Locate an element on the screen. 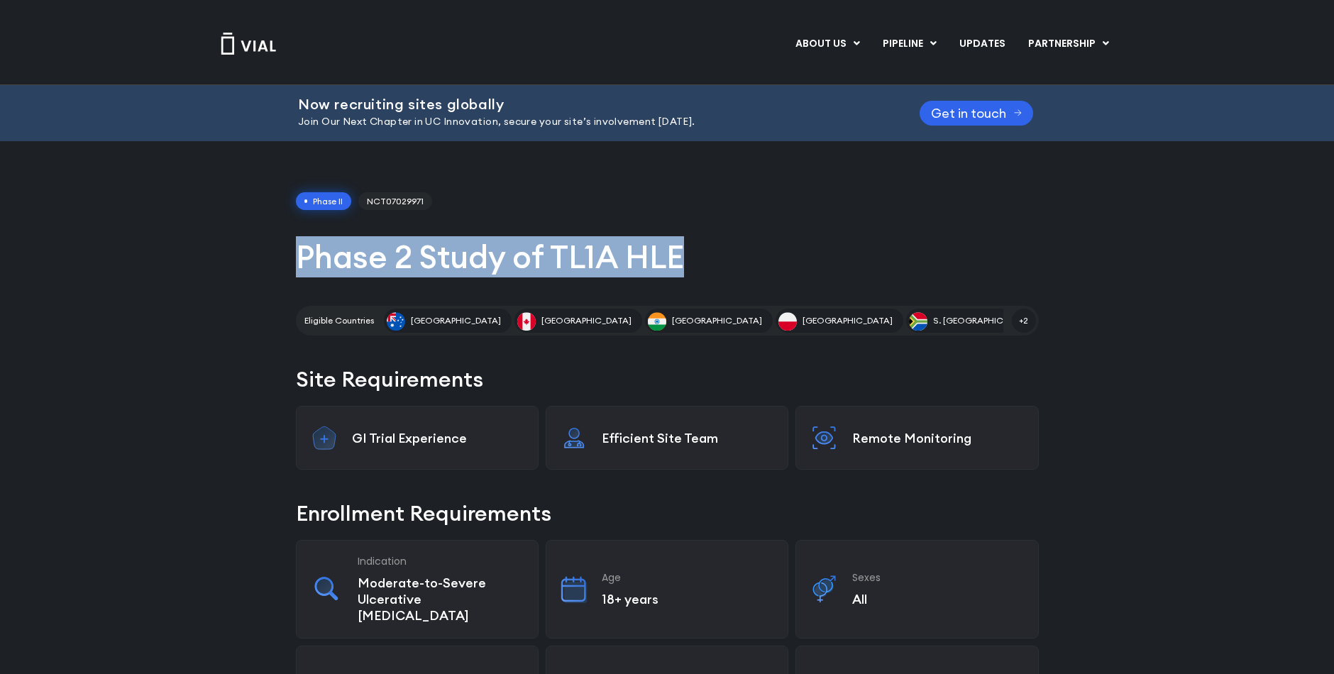 The width and height of the screenshot is (1334, 674). h3: Age is located at coordinates (687, 577).